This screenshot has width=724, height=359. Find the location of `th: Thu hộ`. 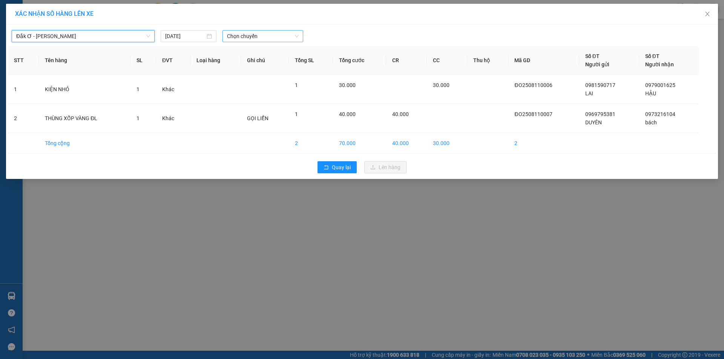

th: Thu hộ is located at coordinates (488, 60).